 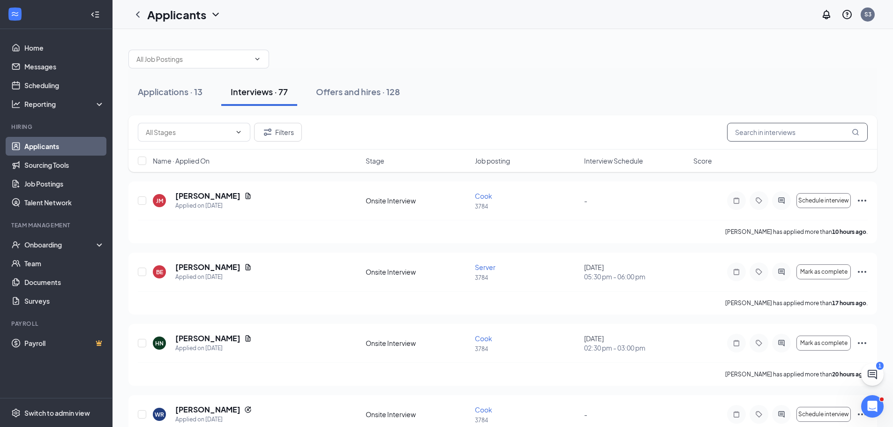 I want to click on span: Server, so click(x=485, y=267).